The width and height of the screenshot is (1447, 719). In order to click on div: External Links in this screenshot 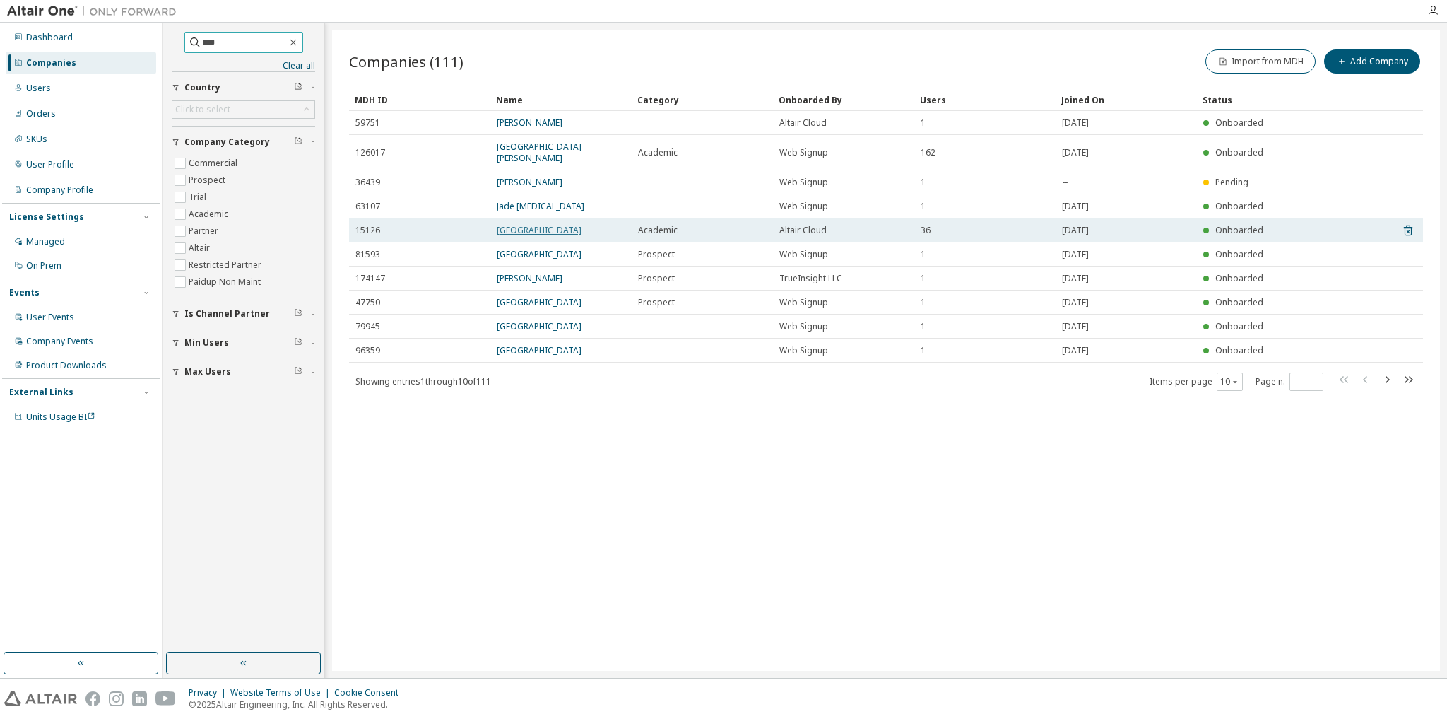, I will do `click(41, 392)`.